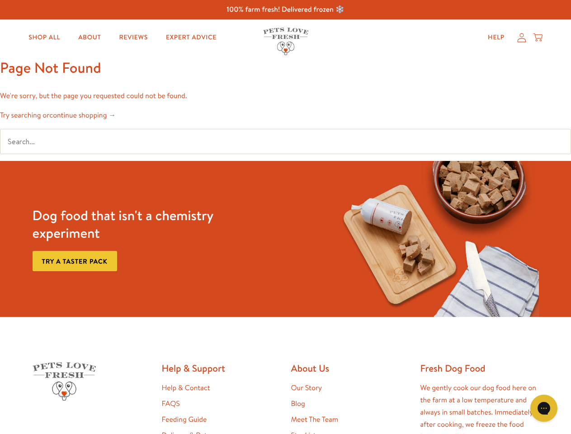 The image size is (571, 434). I want to click on button: Gorgias live chat, so click(18, 17).